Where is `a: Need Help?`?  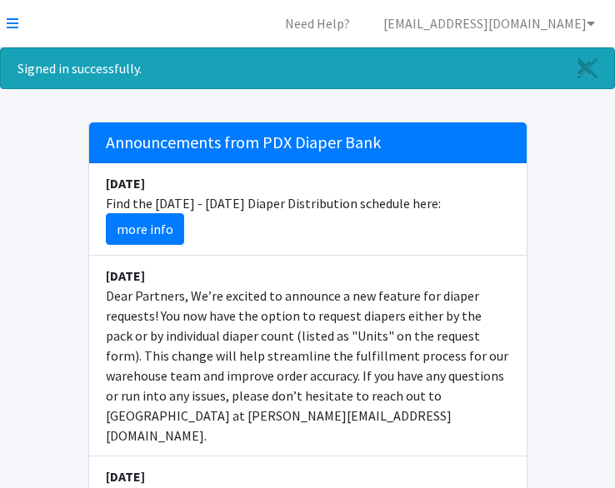
a: Need Help? is located at coordinates (317, 23).